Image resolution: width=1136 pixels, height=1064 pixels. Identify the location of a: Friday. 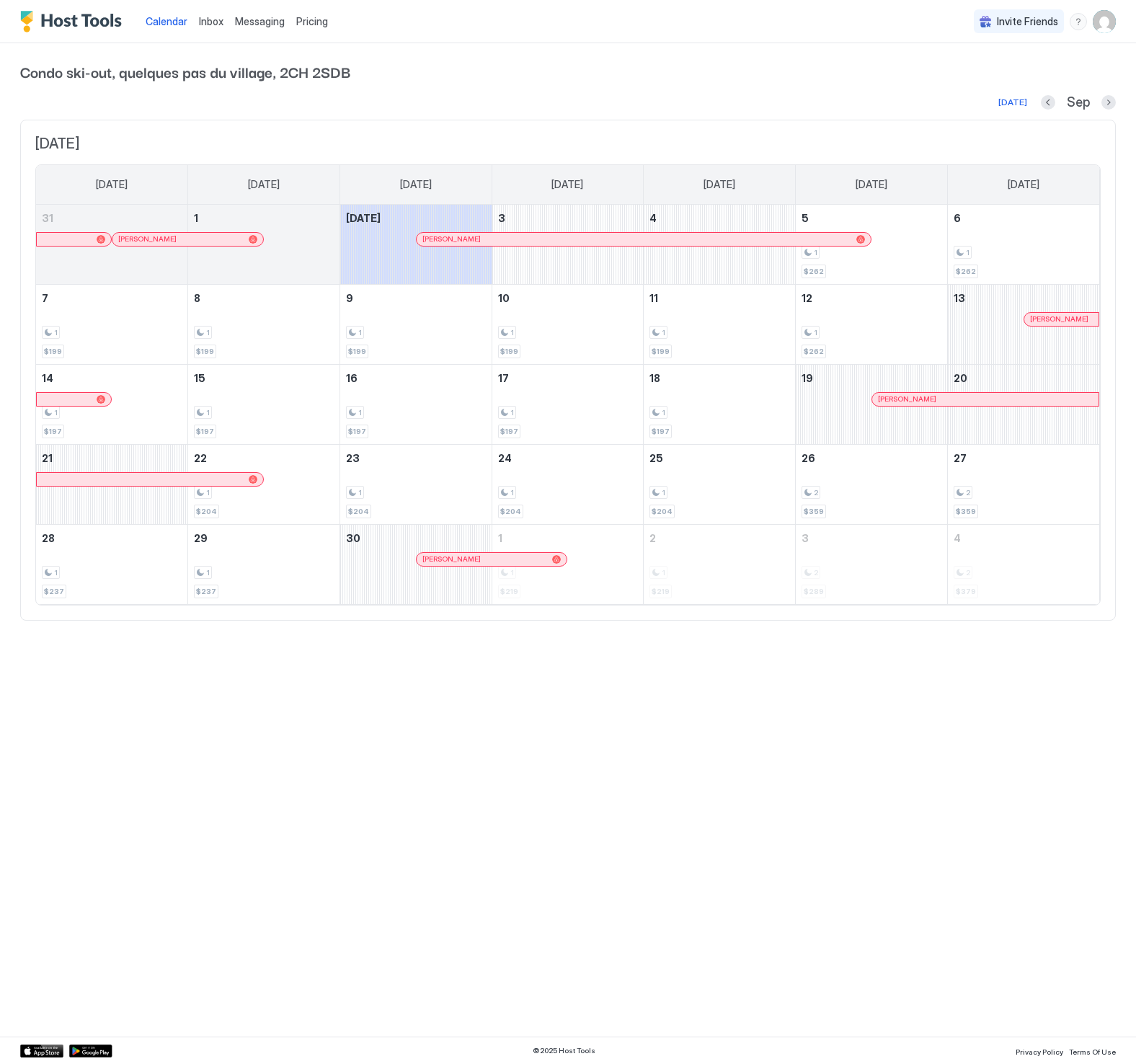
(871, 185).